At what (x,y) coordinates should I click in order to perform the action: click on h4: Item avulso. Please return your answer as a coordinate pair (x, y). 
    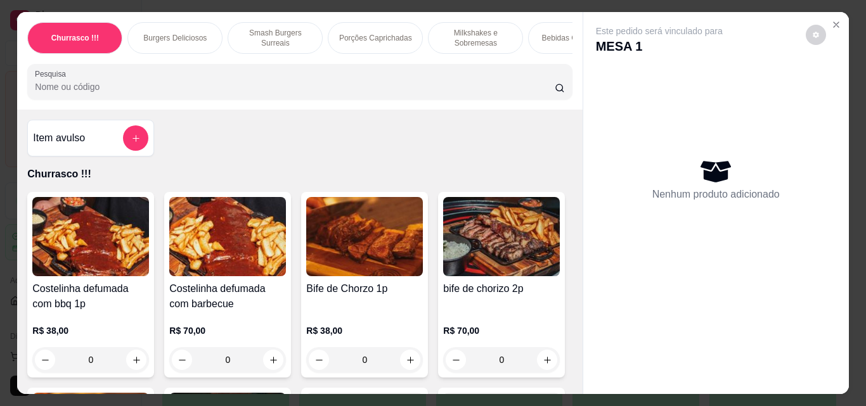
    Looking at the image, I should click on (59, 138).